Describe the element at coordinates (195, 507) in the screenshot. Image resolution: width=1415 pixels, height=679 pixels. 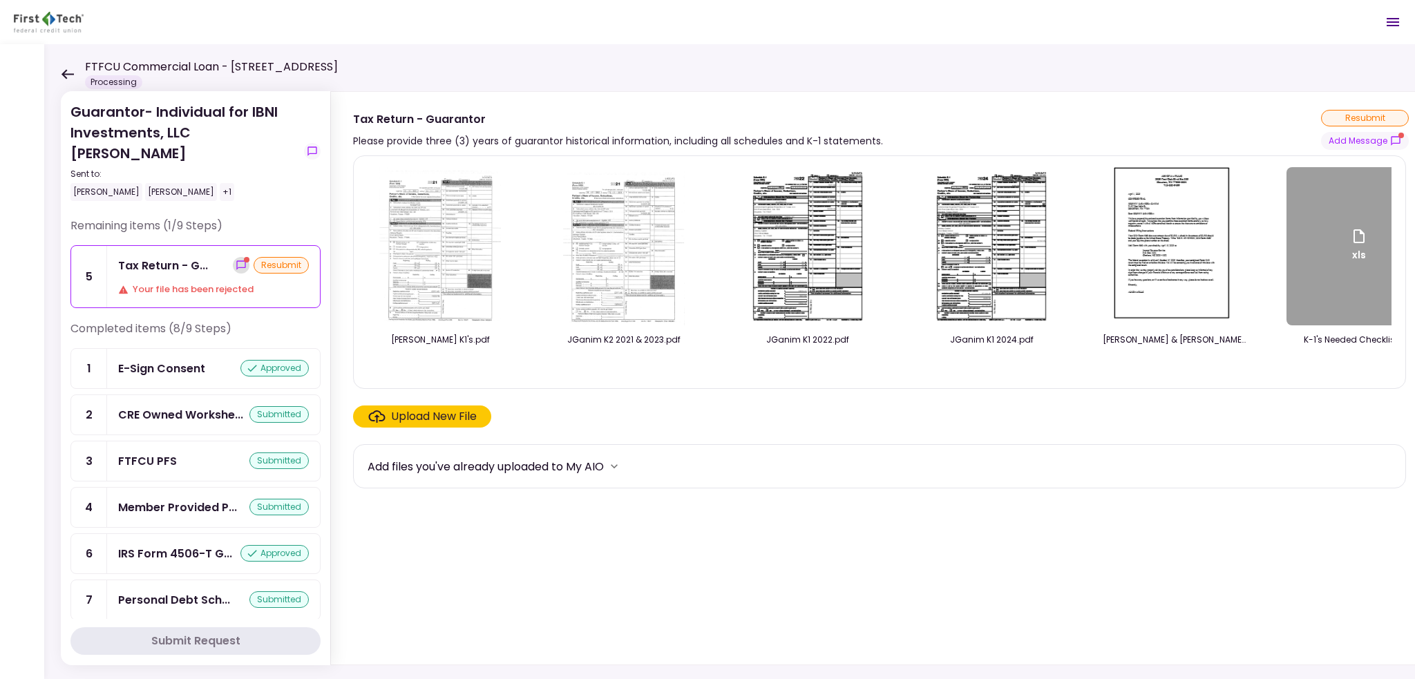
I see `a: 4Member Provided PFSsubmitted` at that location.